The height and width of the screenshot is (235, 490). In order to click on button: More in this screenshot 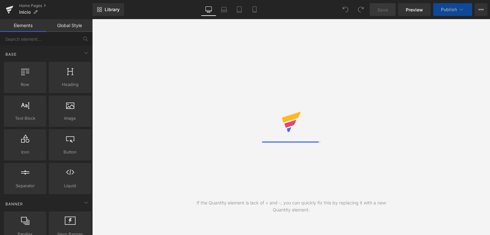, I will do `click(481, 10)`.